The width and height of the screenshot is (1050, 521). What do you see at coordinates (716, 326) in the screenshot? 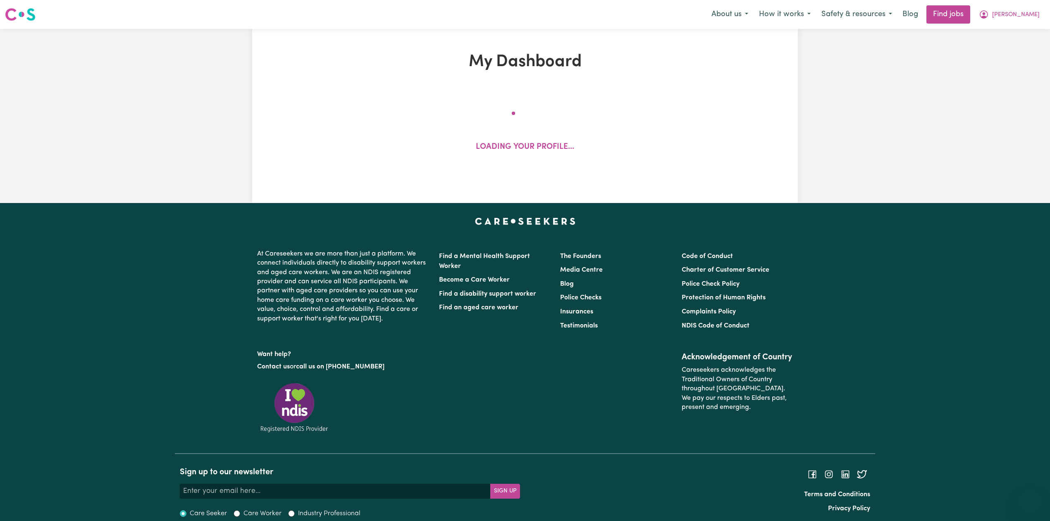
I see `a: NDIS Code of Conduct` at bounding box center [716, 326].